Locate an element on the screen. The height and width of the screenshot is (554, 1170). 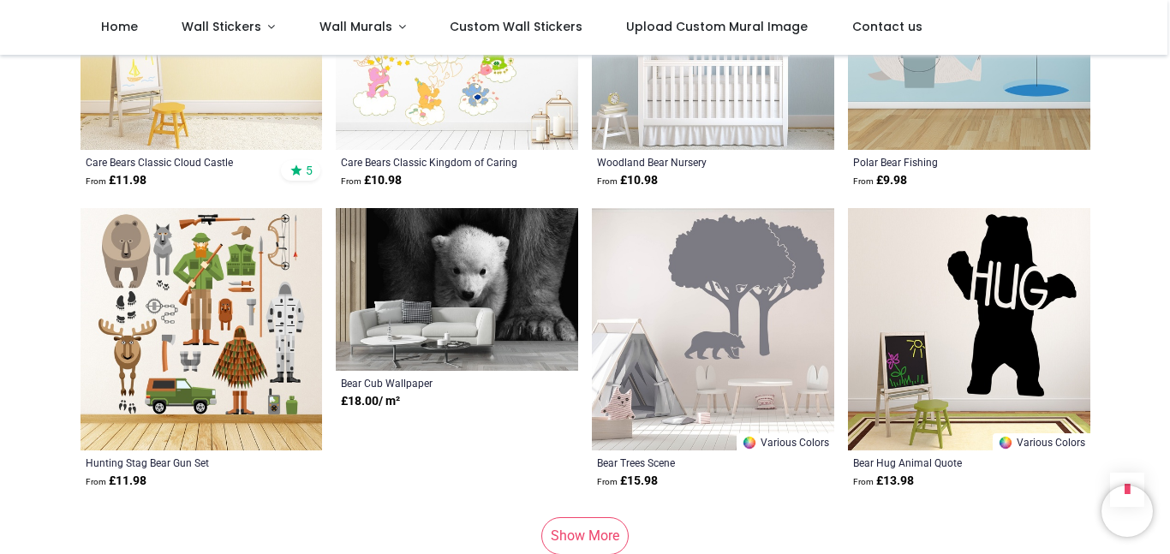
strong: £ 18.00 / m² is located at coordinates (370, 402).